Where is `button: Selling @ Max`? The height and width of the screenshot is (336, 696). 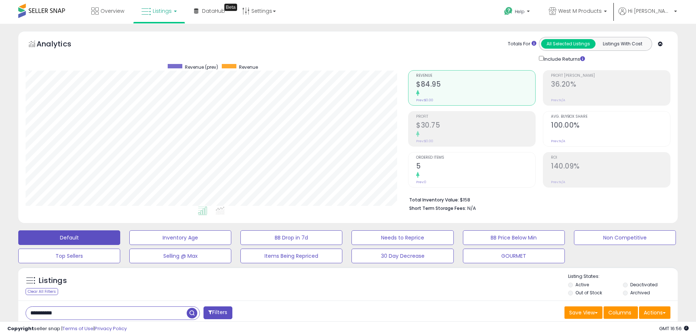
button: Selling @ Max is located at coordinates (180, 256).